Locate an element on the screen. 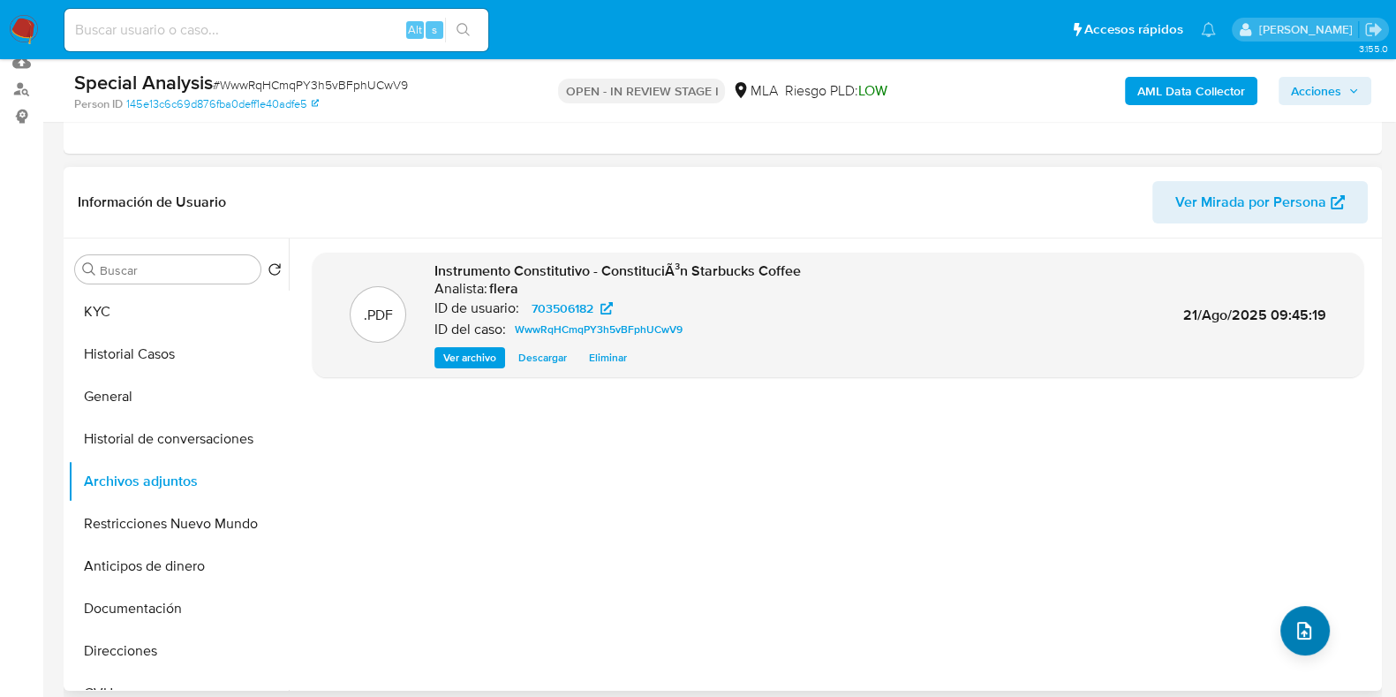 The image size is (1396, 697). span: 703506182 is located at coordinates (563, 308).